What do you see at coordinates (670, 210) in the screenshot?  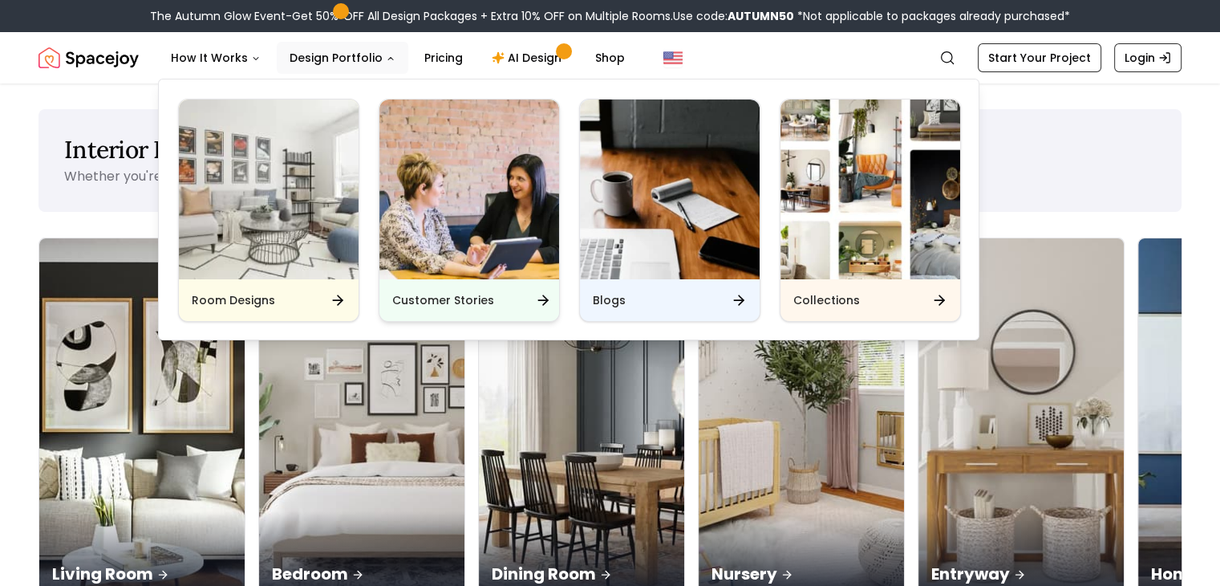 I see `a: BlogsBlogs` at bounding box center [670, 210].